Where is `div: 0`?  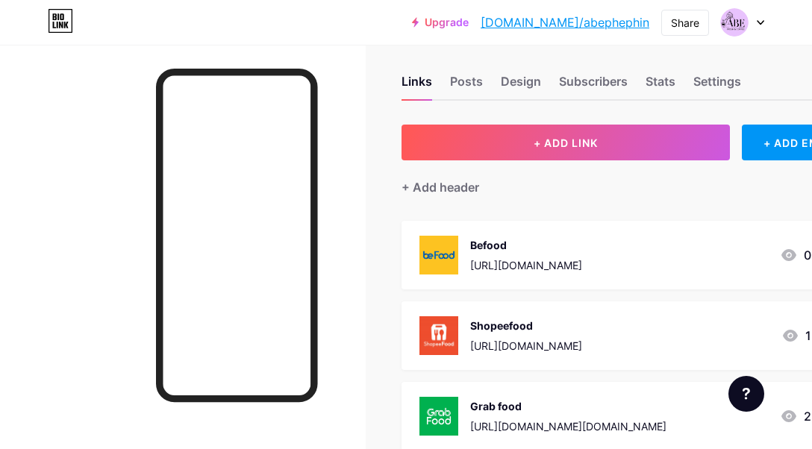 div: 0 is located at coordinates (796, 255).